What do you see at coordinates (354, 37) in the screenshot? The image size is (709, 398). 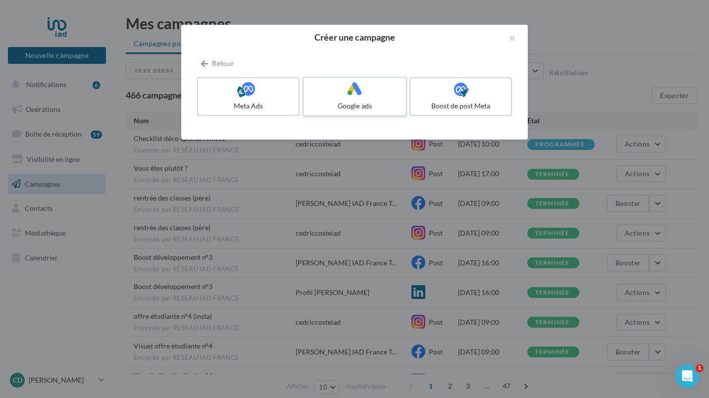 I see `h2: Créer une campagne` at bounding box center [354, 37].